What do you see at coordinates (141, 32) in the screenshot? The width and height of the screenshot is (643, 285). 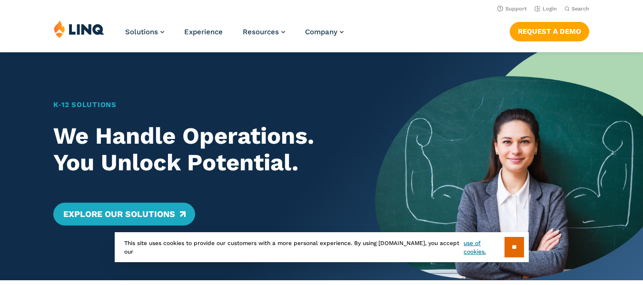 I see `span: Solutions` at bounding box center [141, 32].